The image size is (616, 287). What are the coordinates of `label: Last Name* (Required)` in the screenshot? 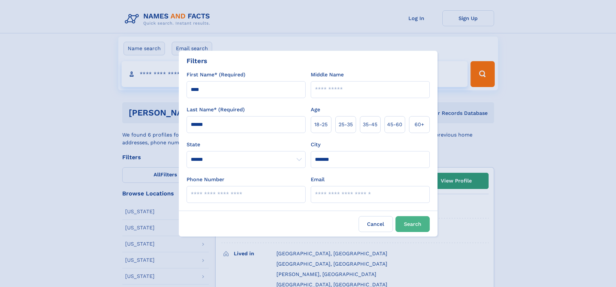 It's located at (216, 110).